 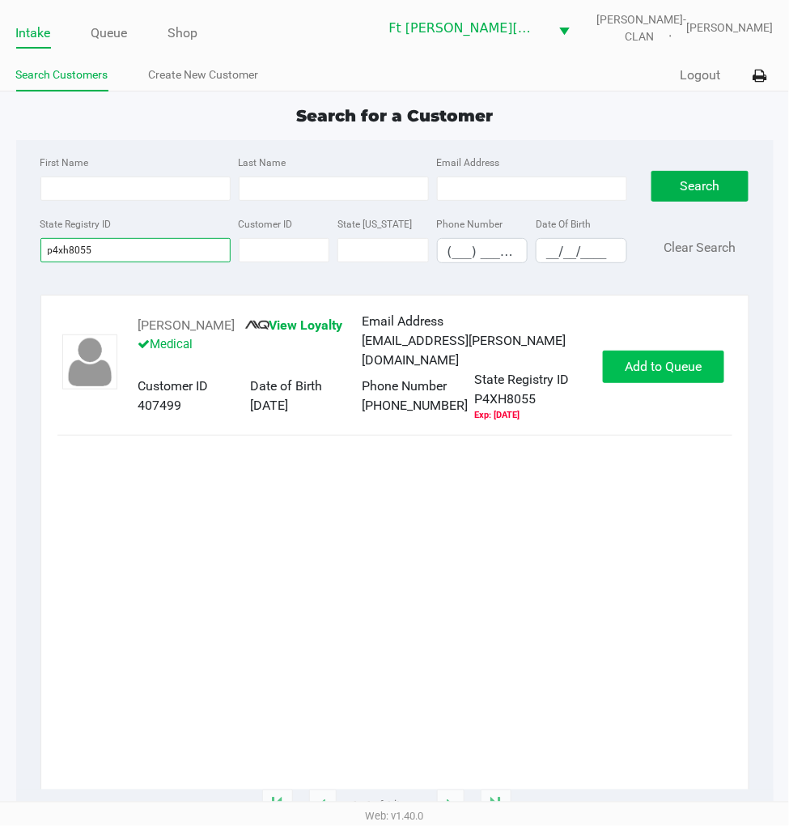 I want to click on button: Add to Queue, so click(x=664, y=367).